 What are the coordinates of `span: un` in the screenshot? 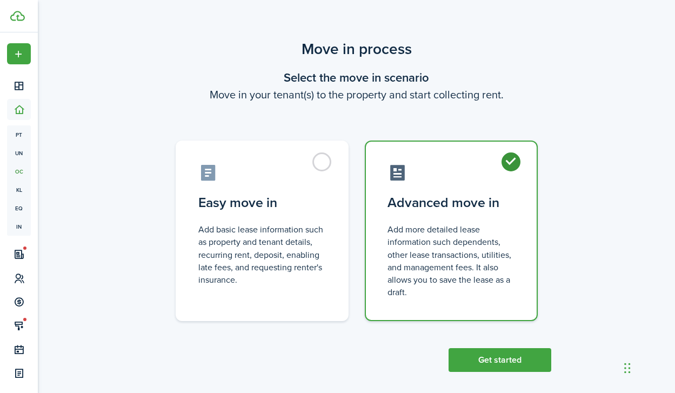 It's located at (19, 153).